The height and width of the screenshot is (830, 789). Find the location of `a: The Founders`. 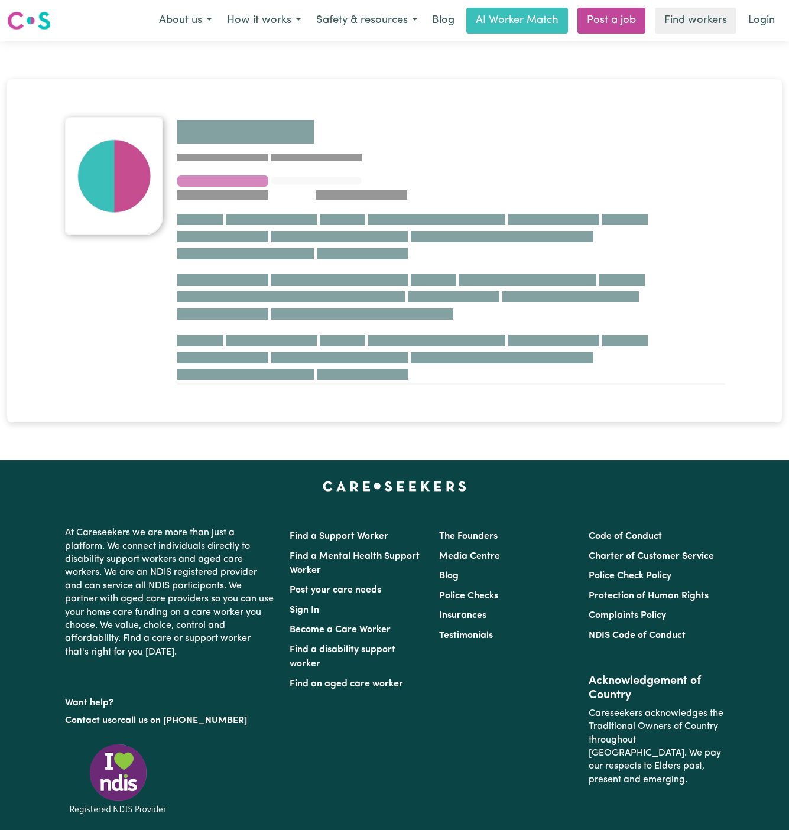

a: The Founders is located at coordinates (468, 536).